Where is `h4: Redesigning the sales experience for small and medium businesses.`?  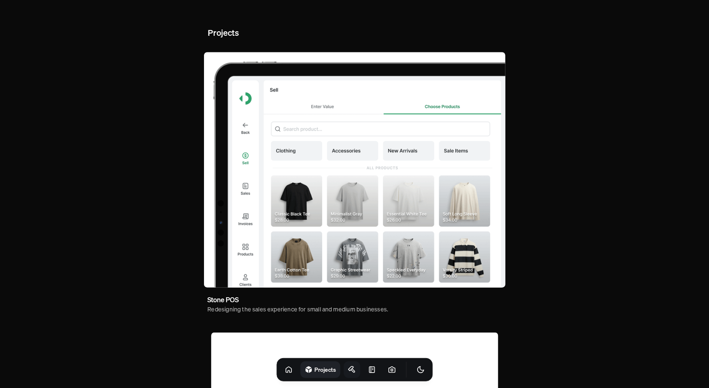 h4: Redesigning the sales experience for small and medium businesses. is located at coordinates (298, 309).